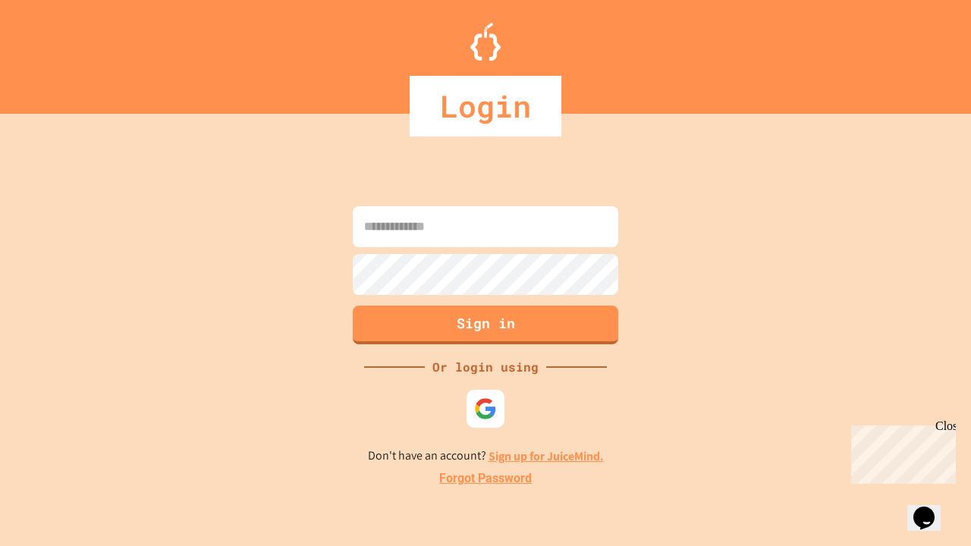 This screenshot has width=971, height=546. I want to click on a: Forgot Password, so click(486, 479).